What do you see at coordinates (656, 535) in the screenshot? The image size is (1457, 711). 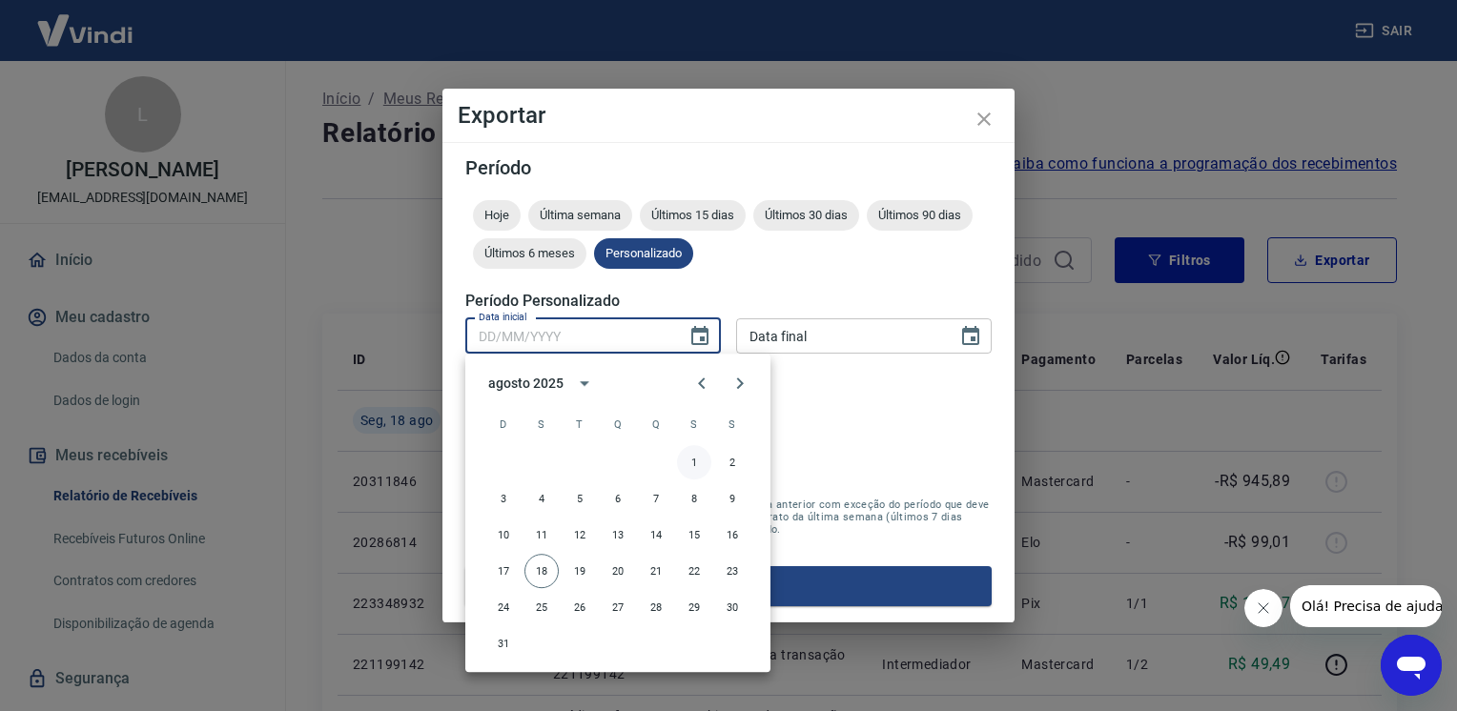 I see `button: 14` at bounding box center [656, 535].